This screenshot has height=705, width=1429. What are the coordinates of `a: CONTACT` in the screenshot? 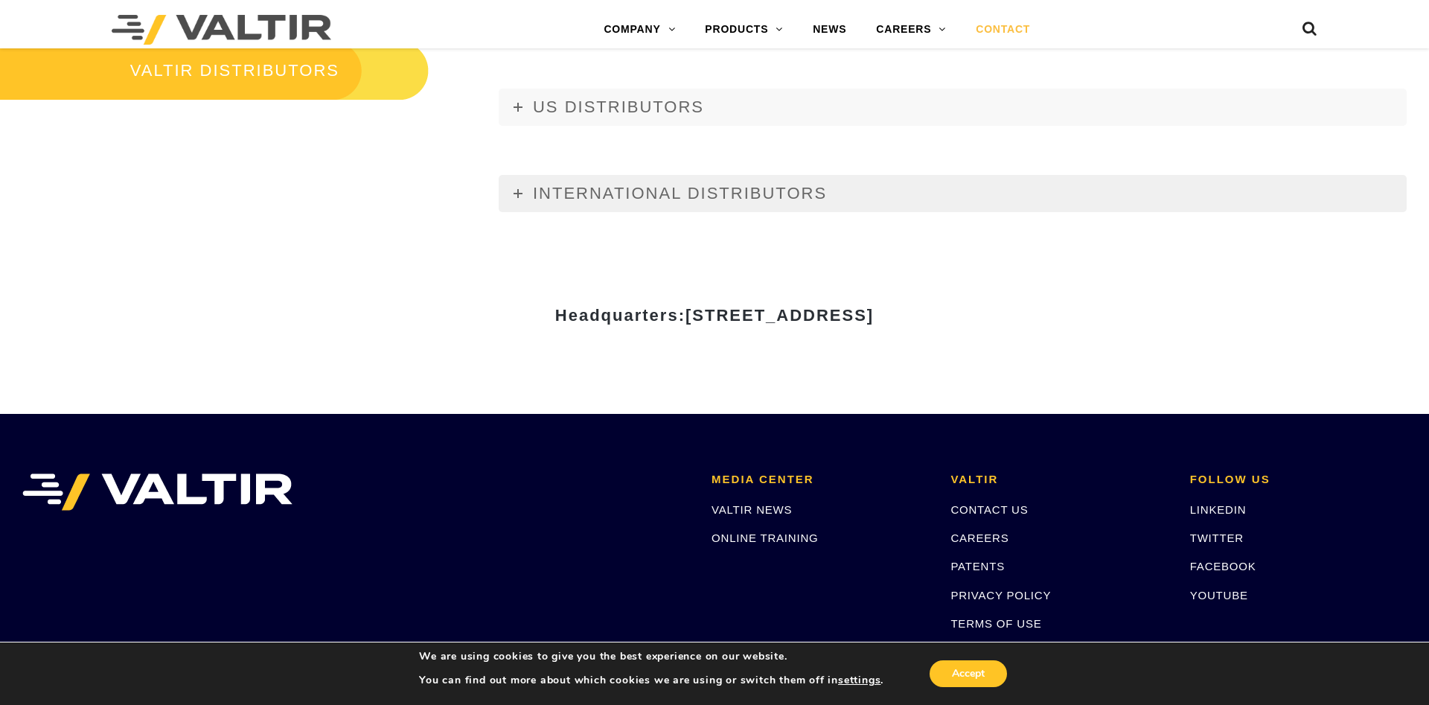 It's located at (1003, 30).